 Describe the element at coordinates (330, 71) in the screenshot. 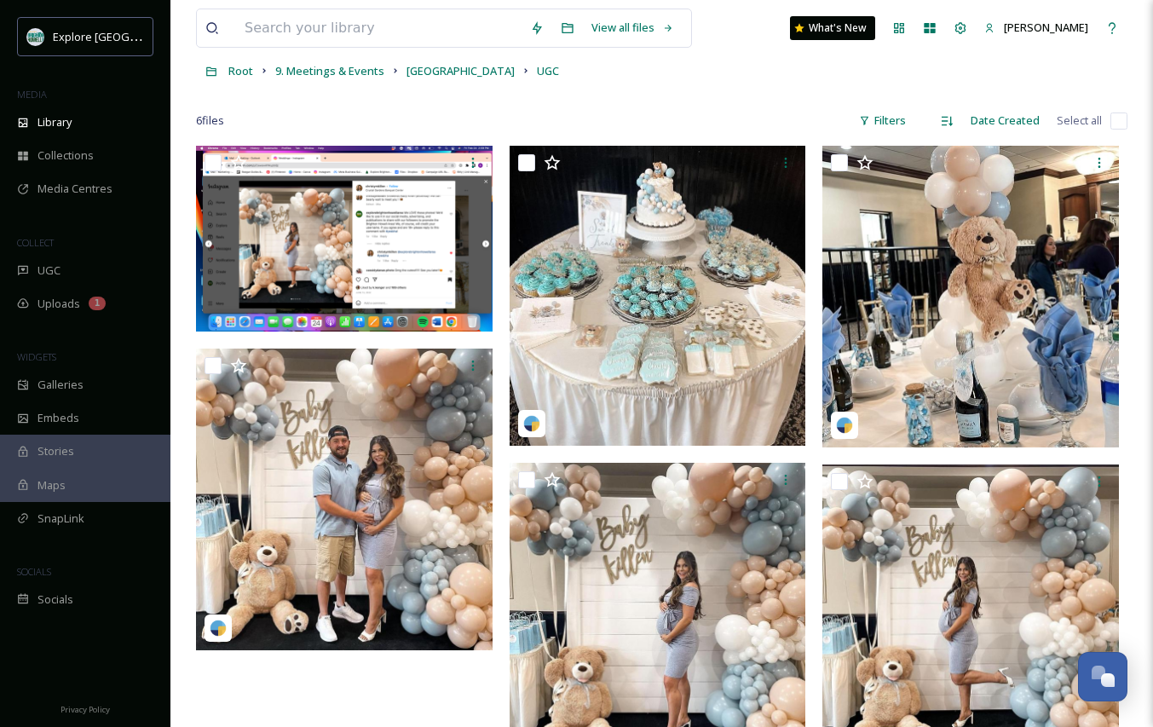

I see `a: 9. Meetings & Events` at that location.